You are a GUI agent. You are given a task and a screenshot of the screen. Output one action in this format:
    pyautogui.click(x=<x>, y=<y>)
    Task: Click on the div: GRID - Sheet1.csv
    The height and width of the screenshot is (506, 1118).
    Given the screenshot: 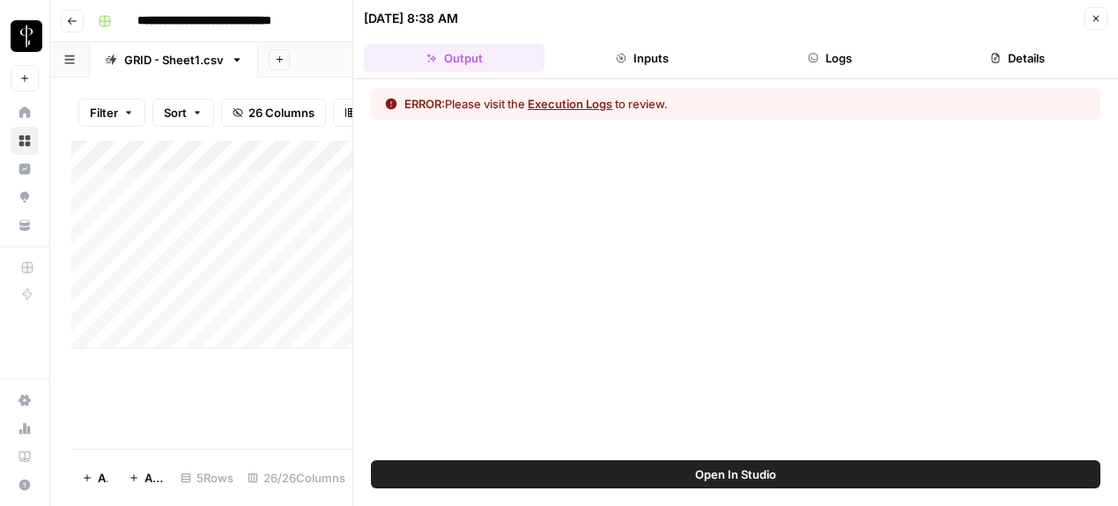 What is the action you would take?
    pyautogui.click(x=174, y=60)
    